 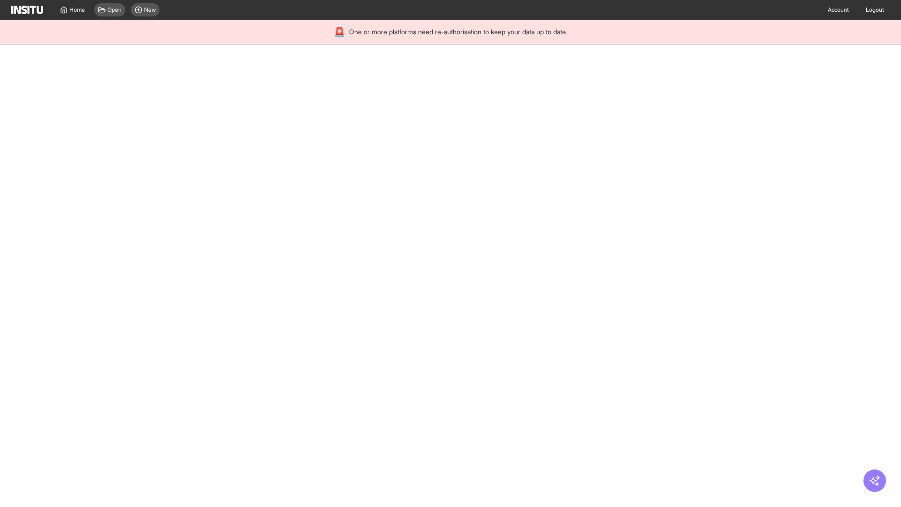 I want to click on span: Open, so click(x=114, y=10).